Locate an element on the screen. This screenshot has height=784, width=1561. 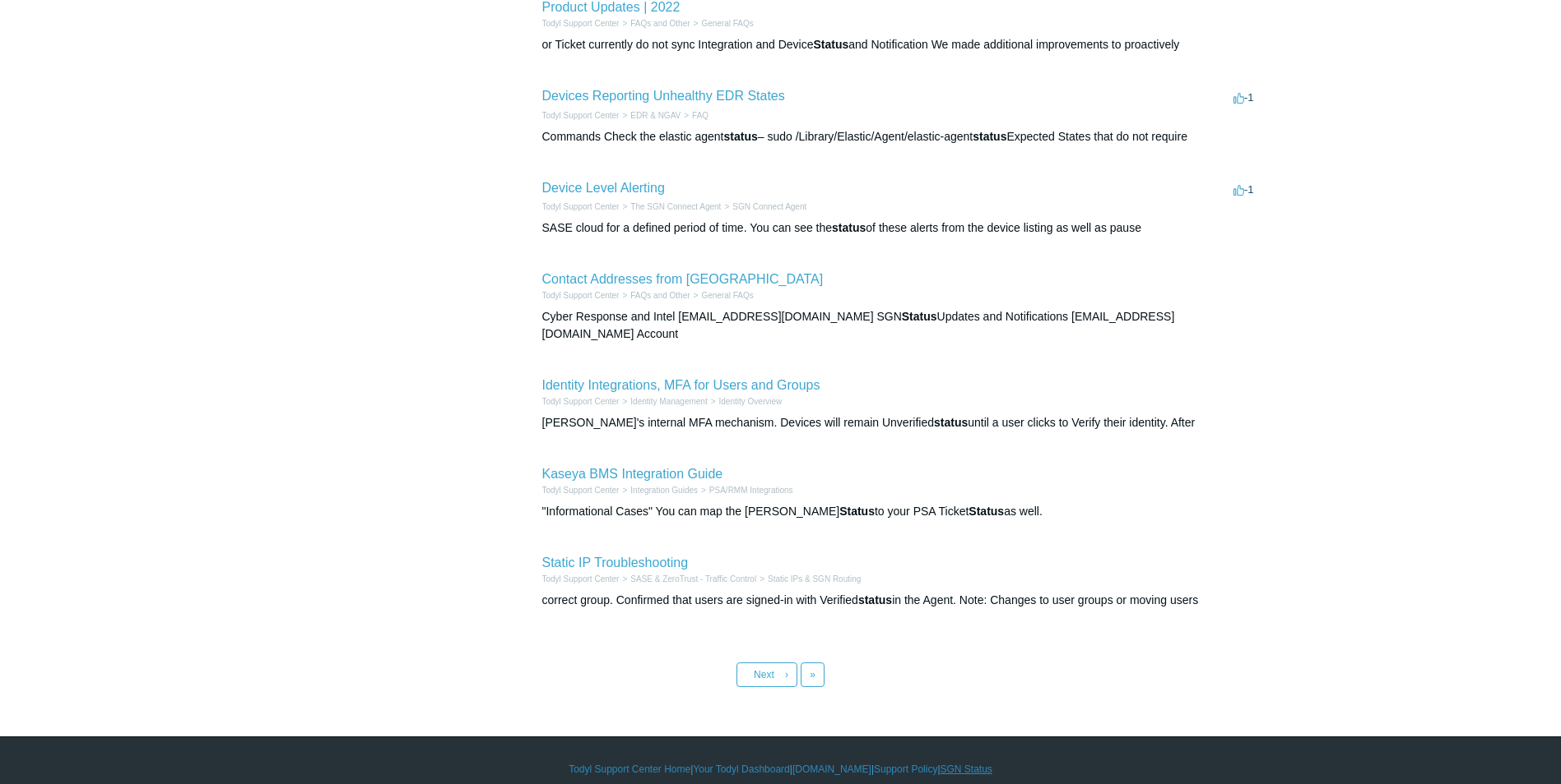
li: EDR & NGAV is located at coordinates (649, 116).